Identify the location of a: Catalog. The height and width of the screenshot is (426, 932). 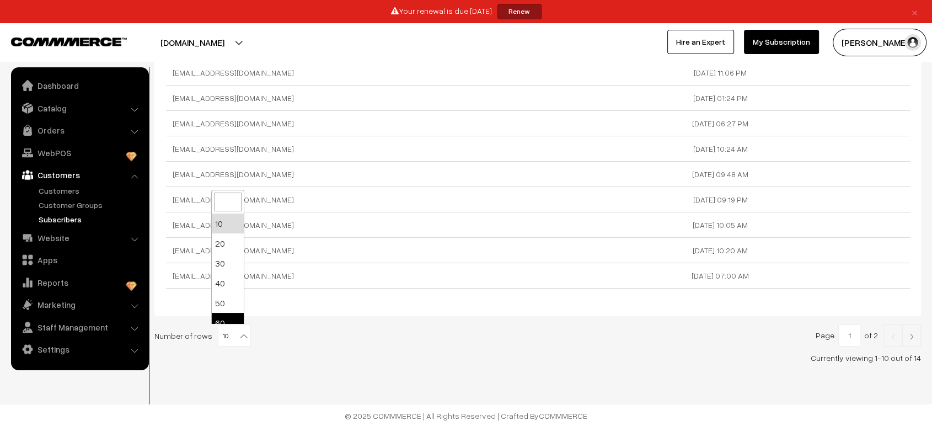
(79, 108).